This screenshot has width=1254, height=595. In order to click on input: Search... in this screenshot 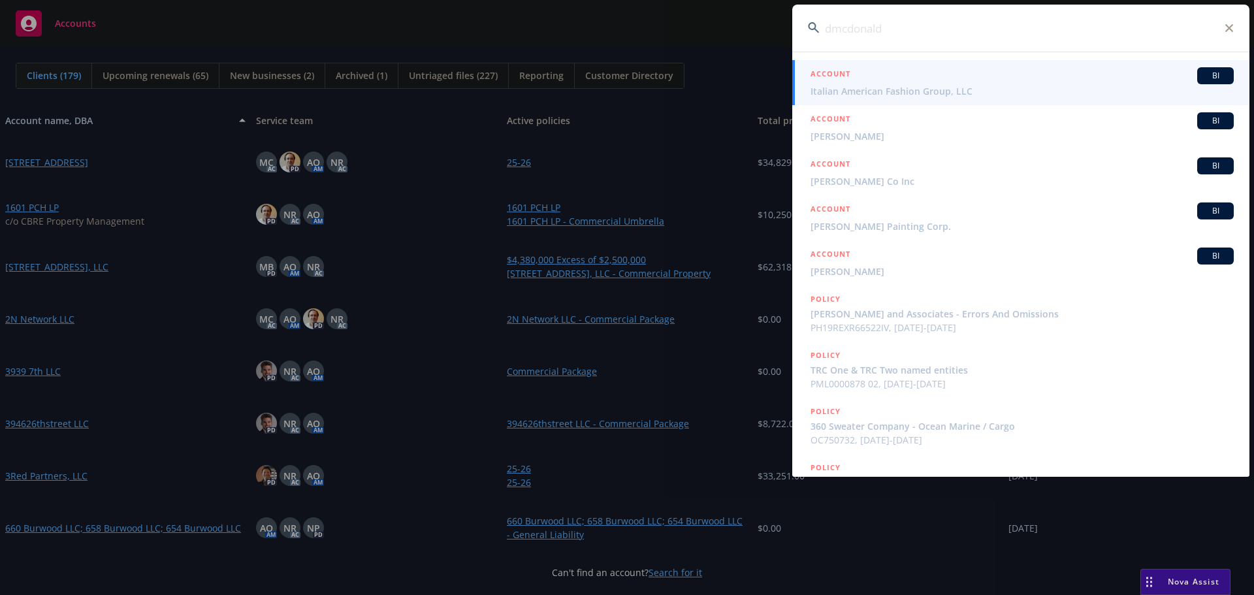, I will do `click(1021, 28)`.